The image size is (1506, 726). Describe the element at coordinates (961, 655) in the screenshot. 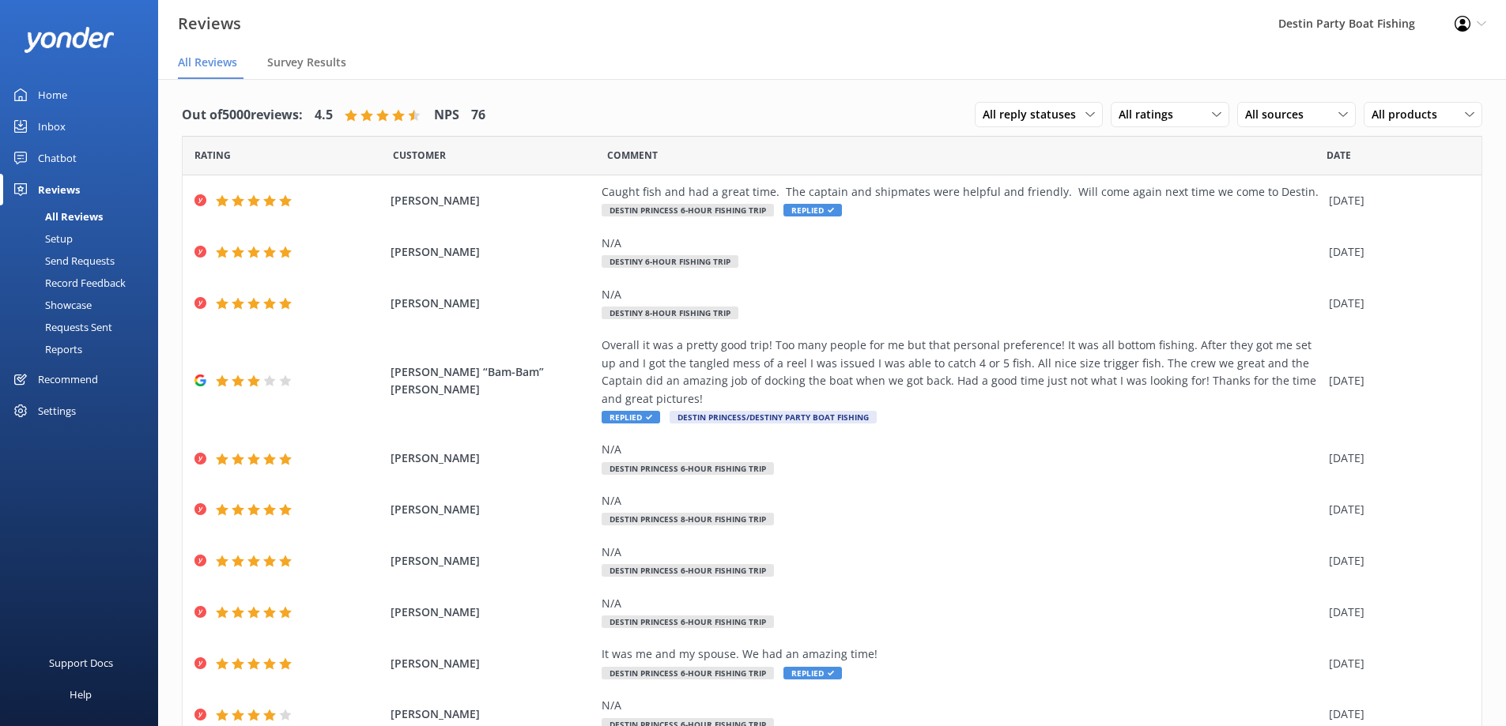

I see `div: It was me and my spouse. We had an amazing time!` at that location.